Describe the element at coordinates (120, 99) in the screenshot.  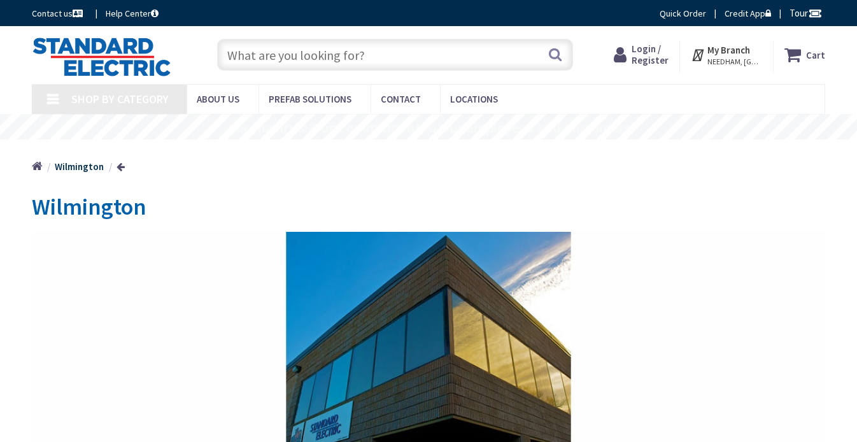
I see `span: Shop By Category` at that location.